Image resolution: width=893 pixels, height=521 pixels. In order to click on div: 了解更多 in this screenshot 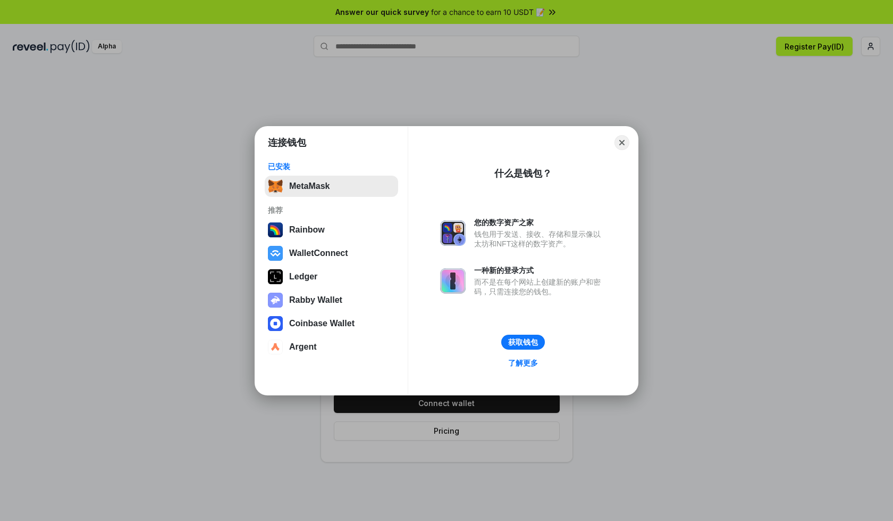, I will do `click(523, 363)`.